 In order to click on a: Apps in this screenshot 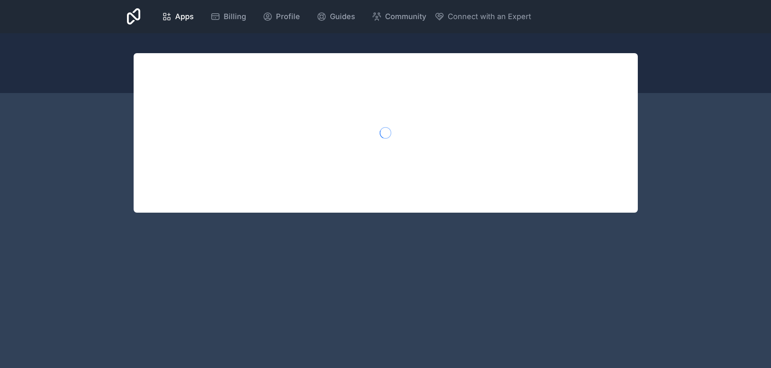, I will do `click(178, 17)`.